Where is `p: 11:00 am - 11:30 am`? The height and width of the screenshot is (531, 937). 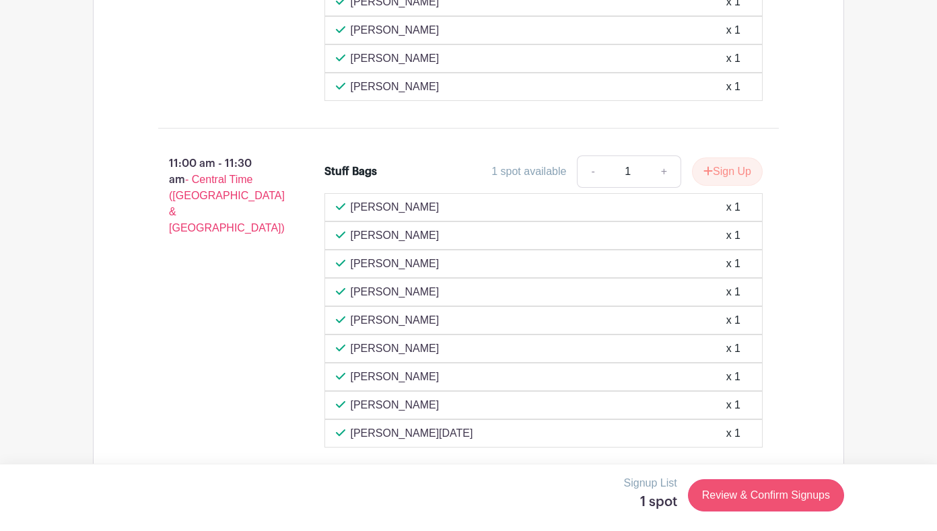 p: 11:00 am - 11:30 am is located at coordinates (219, 196).